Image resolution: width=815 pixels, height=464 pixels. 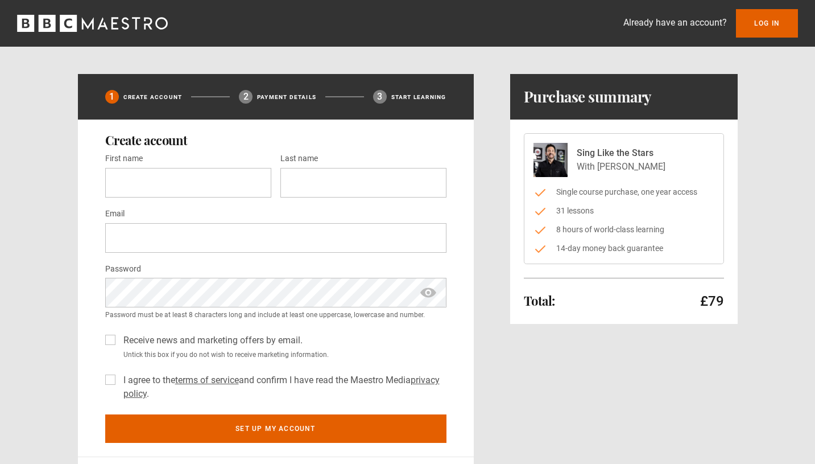 What do you see at coordinates (624, 192) in the screenshot?
I see `li: Single course purchase, one year access` at bounding box center [624, 192].